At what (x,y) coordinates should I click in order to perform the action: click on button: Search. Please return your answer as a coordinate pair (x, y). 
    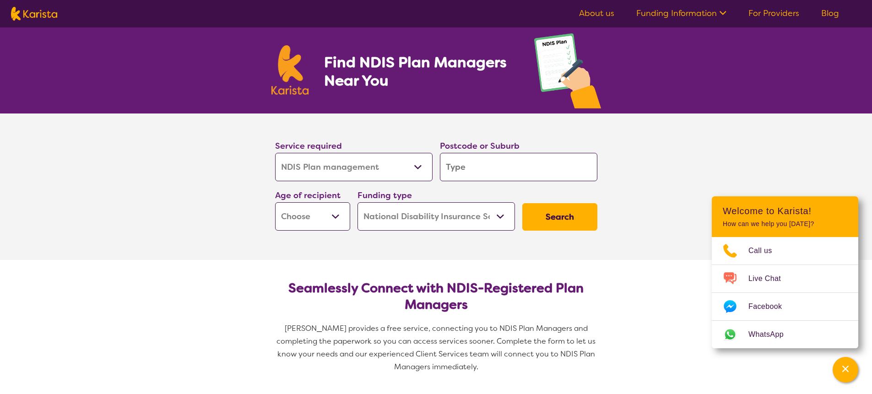
    Looking at the image, I should click on (560, 217).